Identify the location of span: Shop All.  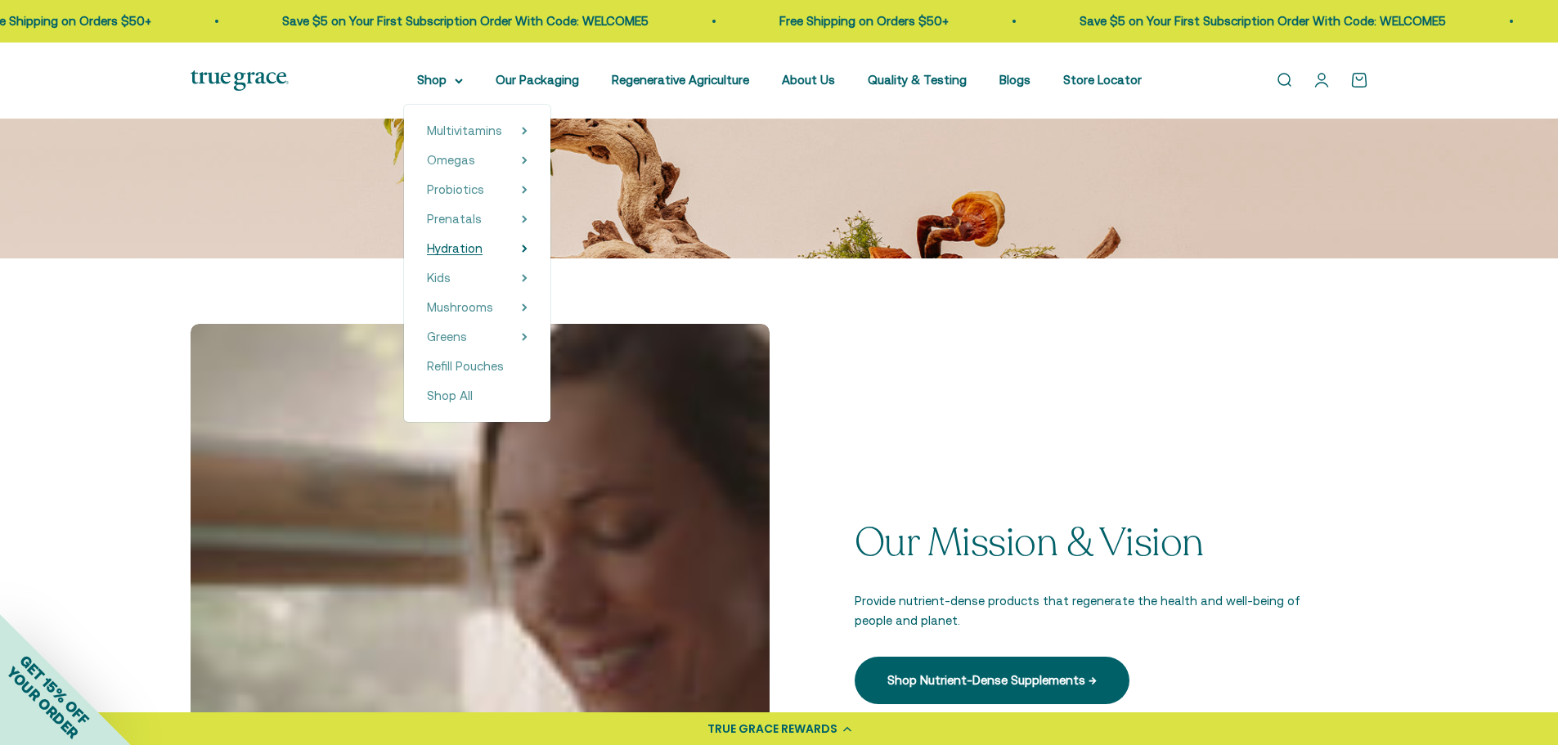
(450, 395).